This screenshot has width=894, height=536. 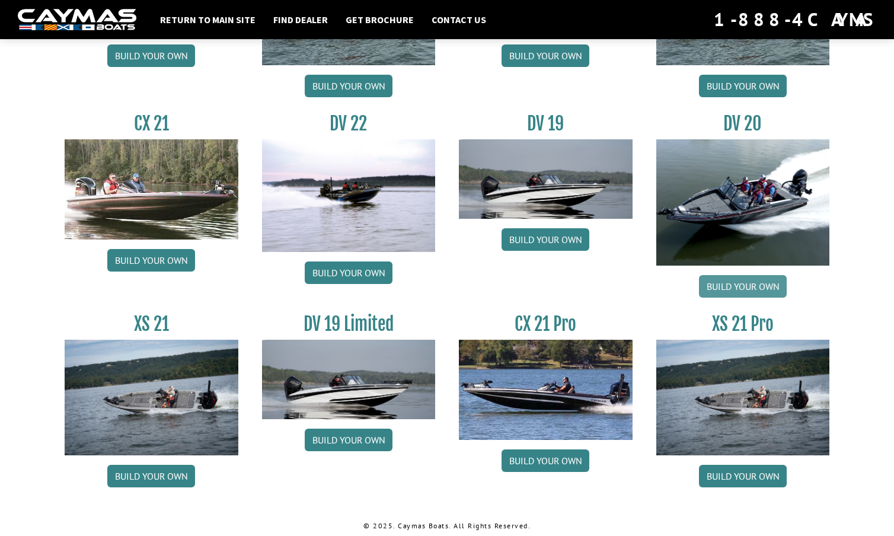 What do you see at coordinates (151, 324) in the screenshot?
I see `h3: XS 21` at bounding box center [151, 324].